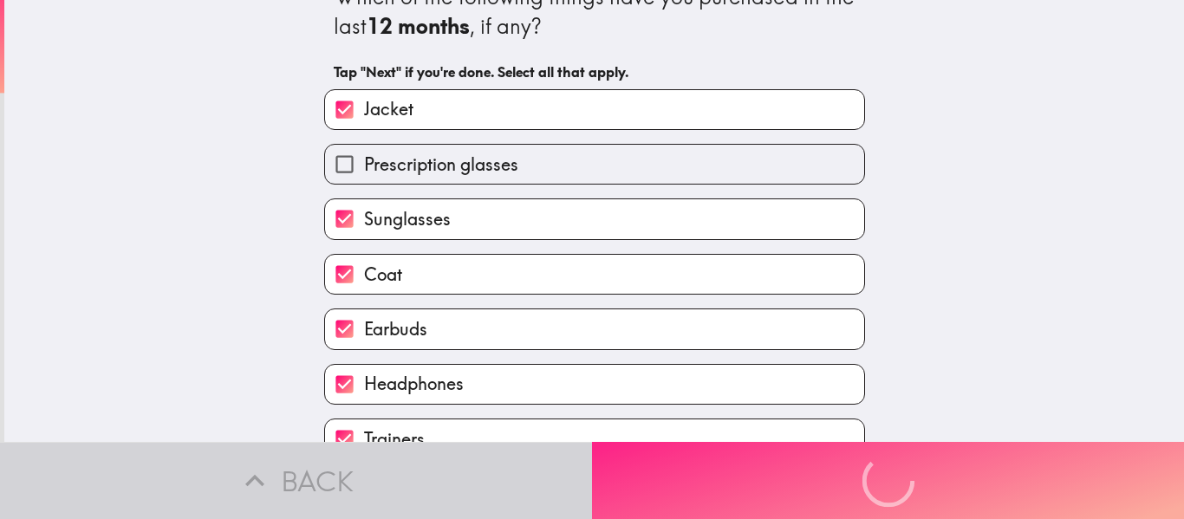 This screenshot has width=1184, height=519. I want to click on button: Coat, so click(595, 274).